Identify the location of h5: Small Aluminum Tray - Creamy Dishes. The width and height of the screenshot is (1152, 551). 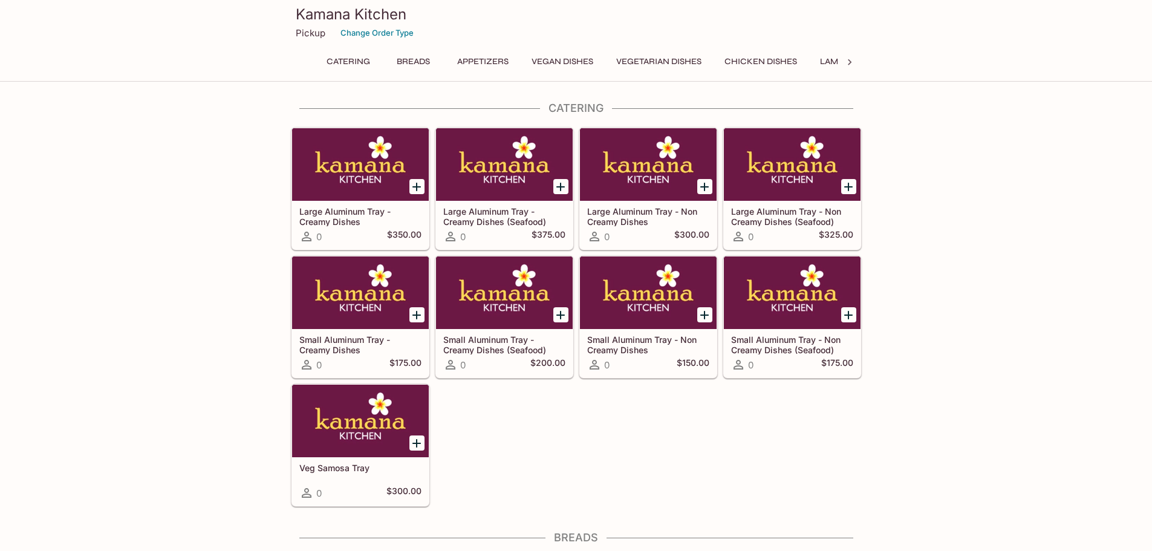
(361, 344).